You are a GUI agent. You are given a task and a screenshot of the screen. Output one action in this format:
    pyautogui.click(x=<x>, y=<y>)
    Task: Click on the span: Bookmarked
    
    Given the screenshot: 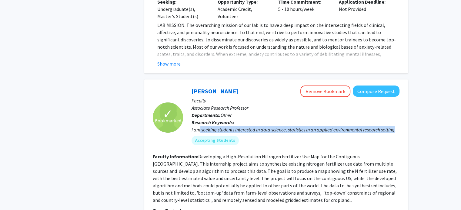 What is the action you would take?
    pyautogui.click(x=168, y=121)
    